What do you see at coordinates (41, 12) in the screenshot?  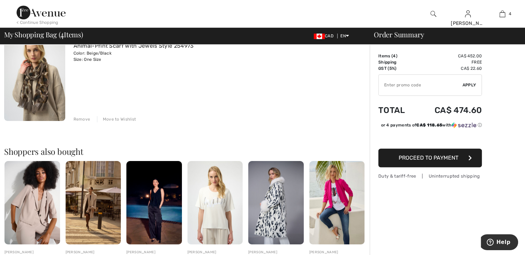 I see `img: 1ère Avenue` at bounding box center [41, 12].